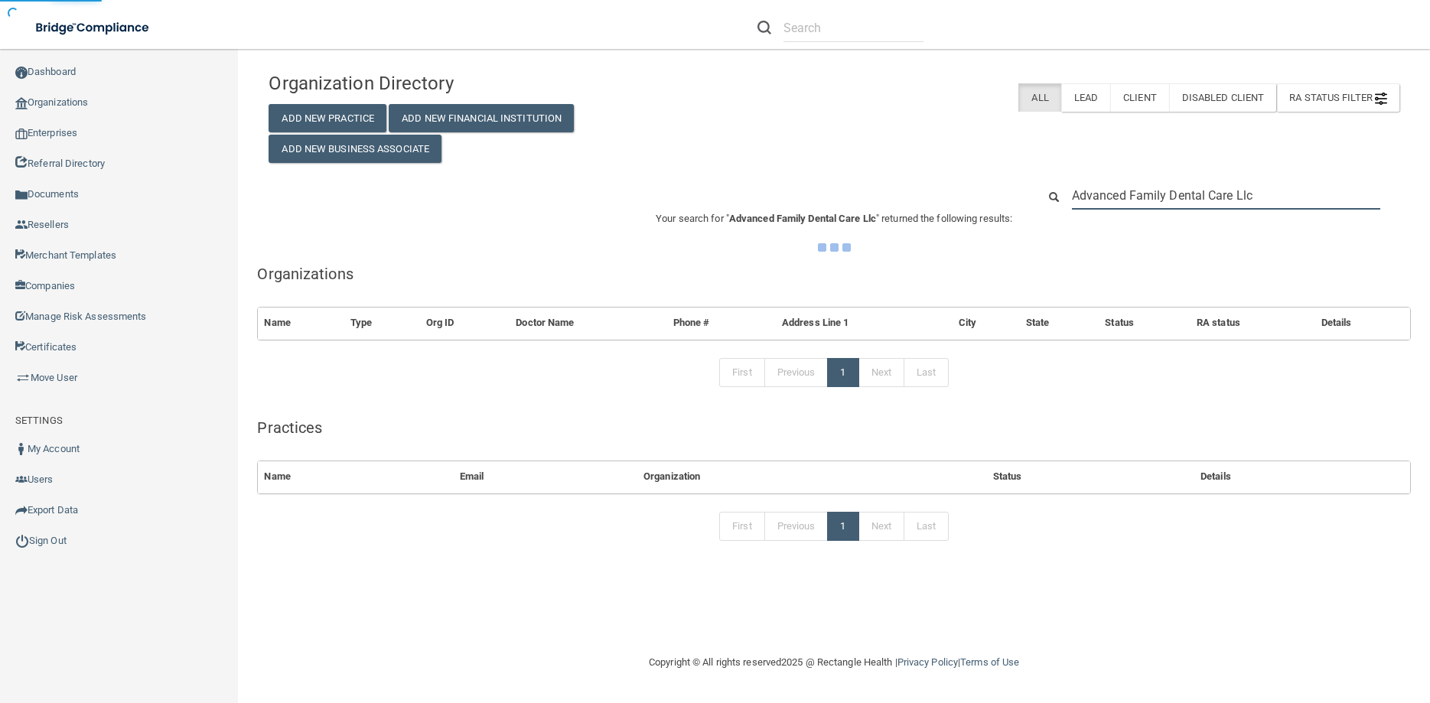 Image resolution: width=1430 pixels, height=703 pixels. Describe the element at coordinates (21, 480) in the screenshot. I see `img: icon-users.e205127d.png` at that location.